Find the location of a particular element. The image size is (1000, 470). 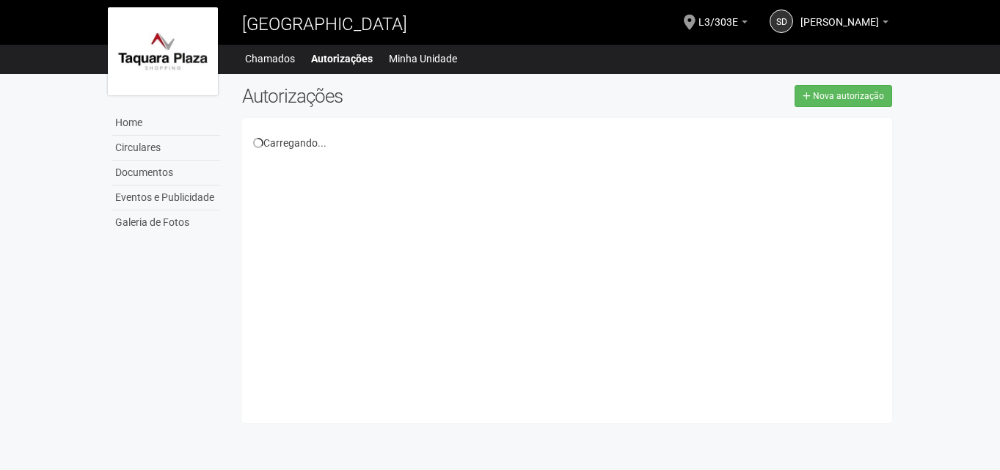

a: SD is located at coordinates (781, 21).